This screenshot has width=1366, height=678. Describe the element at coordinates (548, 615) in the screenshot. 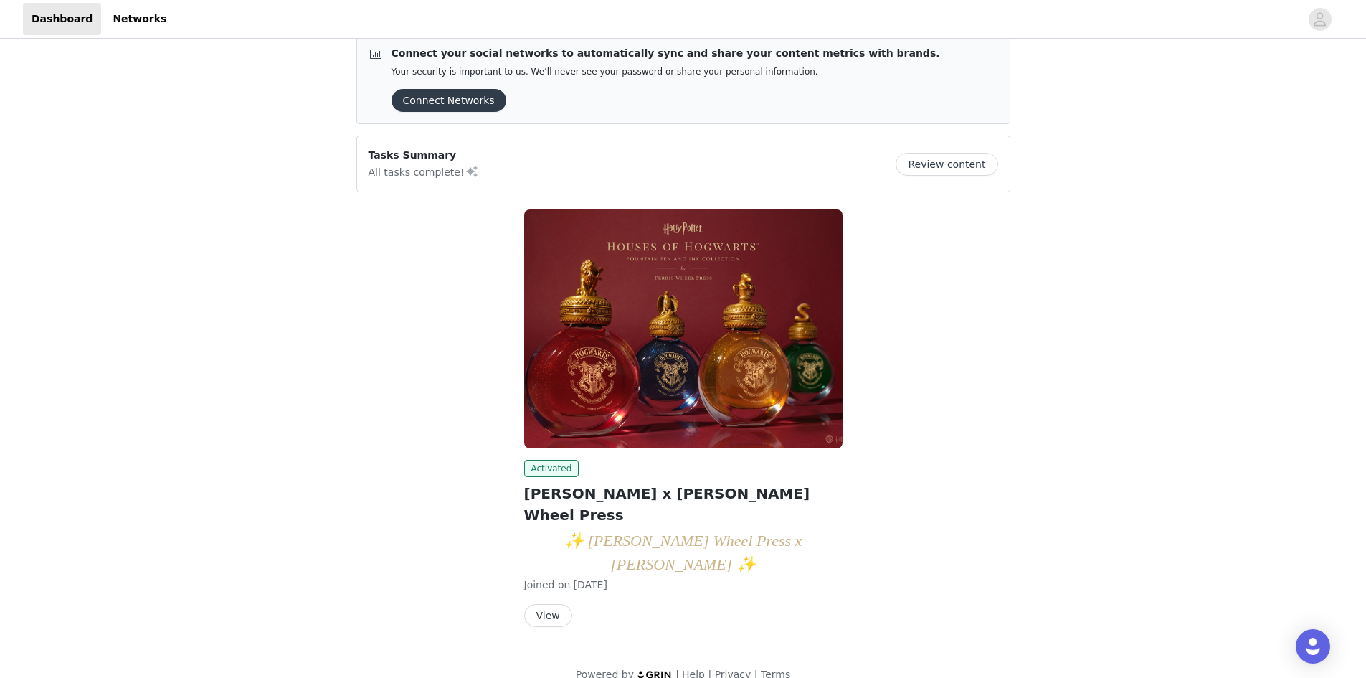

I see `a: View` at that location.